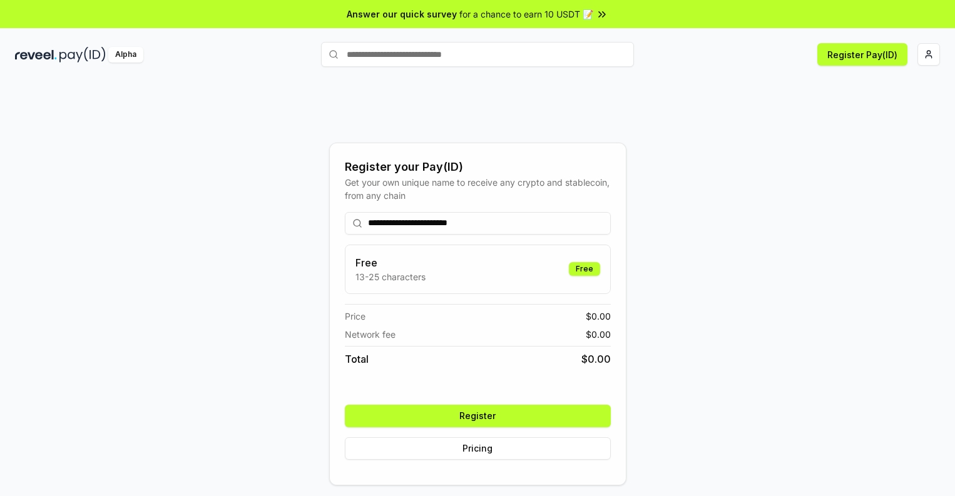 The height and width of the screenshot is (496, 955). I want to click on span: Price, so click(355, 316).